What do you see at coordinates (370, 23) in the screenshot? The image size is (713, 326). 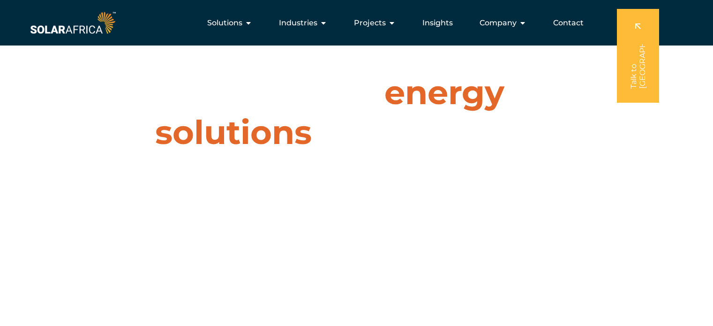 I see `span: Projects` at bounding box center [370, 23].